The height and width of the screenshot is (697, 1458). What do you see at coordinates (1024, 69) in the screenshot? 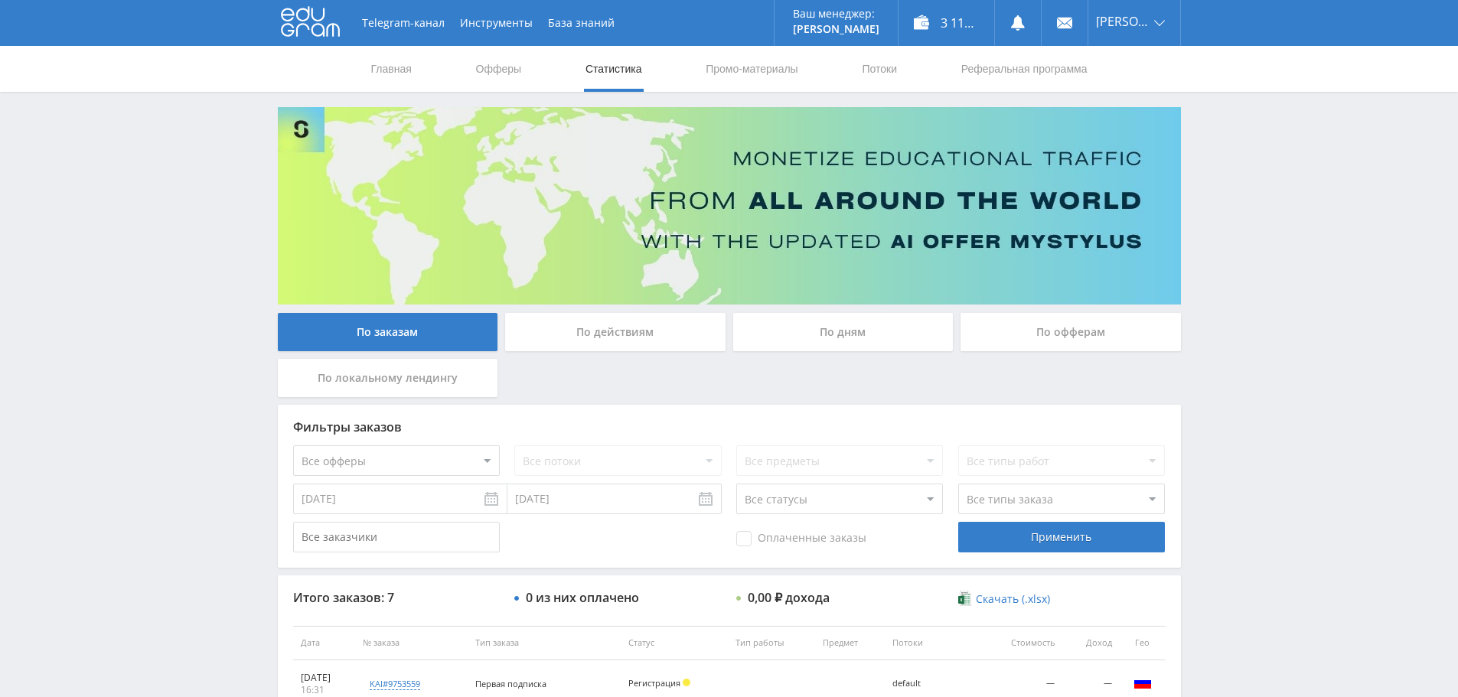
I see `a: Реферальная программа` at bounding box center [1024, 69].